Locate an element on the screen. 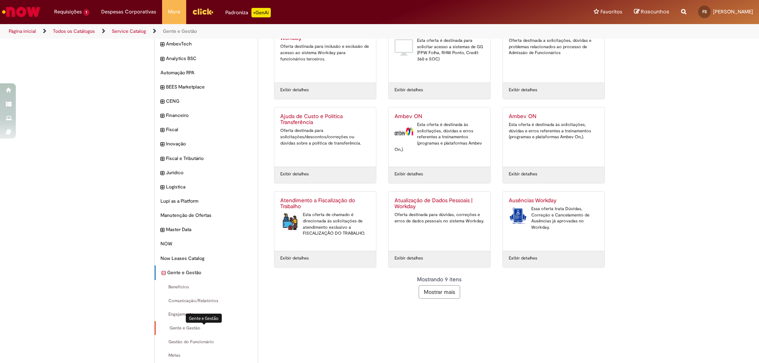  div: Now Leases Catalog is located at coordinates (206, 259).